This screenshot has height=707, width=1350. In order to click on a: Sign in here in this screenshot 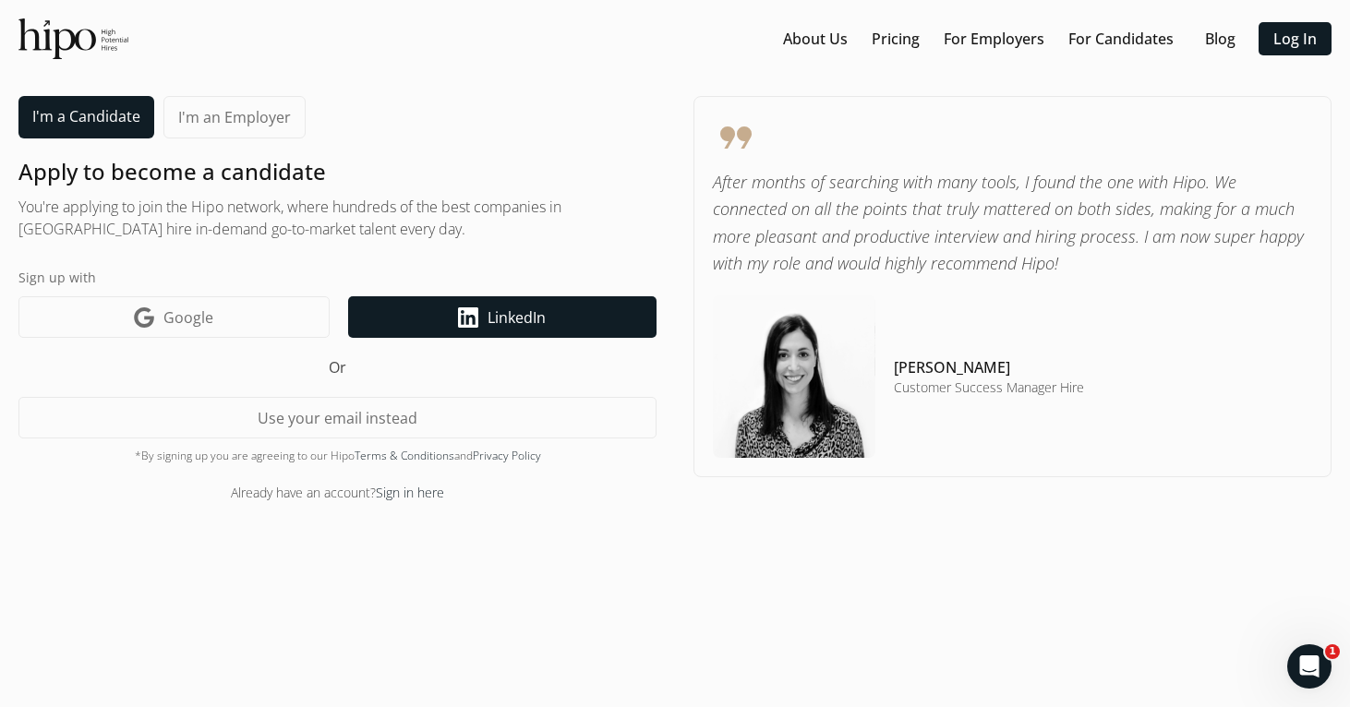, I will do `click(410, 492)`.